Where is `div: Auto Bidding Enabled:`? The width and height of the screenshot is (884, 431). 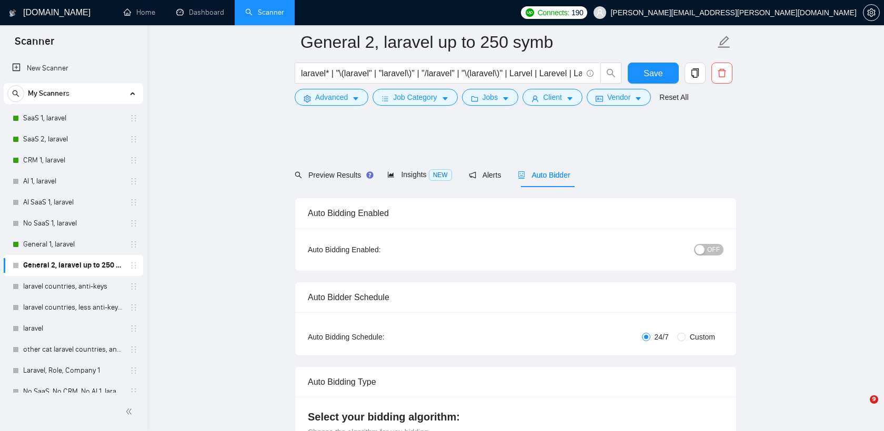
div: Auto Bidding Enabled: is located at coordinates (377, 250).